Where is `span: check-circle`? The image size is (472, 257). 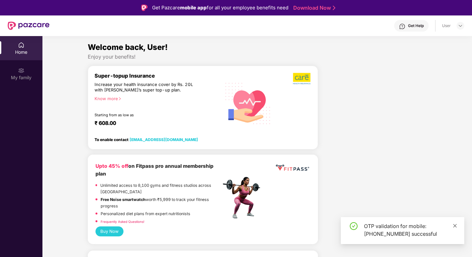
span: check-circle is located at coordinates (354, 226).